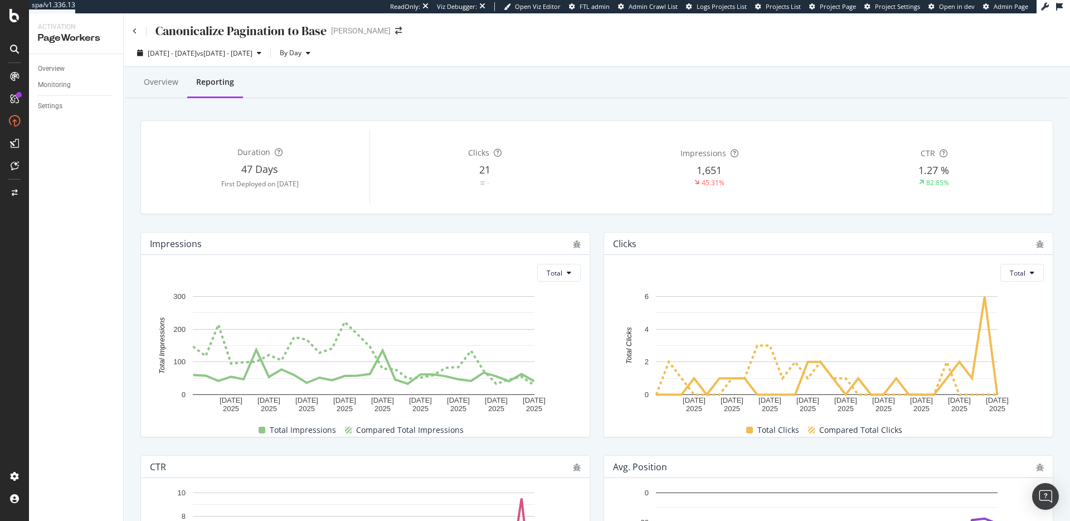 This screenshot has height=521, width=1070. Describe the element at coordinates (260, 169) in the screenshot. I see `span: 47 Days` at that location.